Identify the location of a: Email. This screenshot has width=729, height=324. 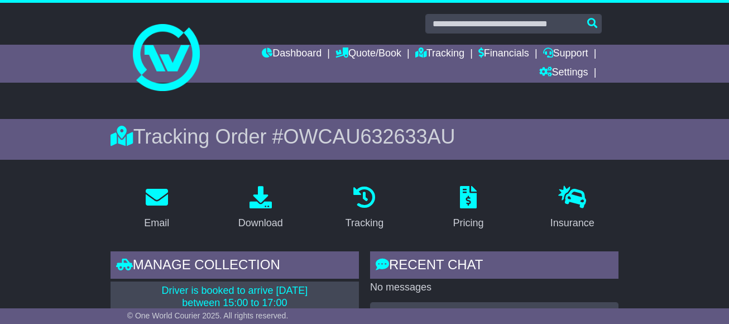
(156, 208).